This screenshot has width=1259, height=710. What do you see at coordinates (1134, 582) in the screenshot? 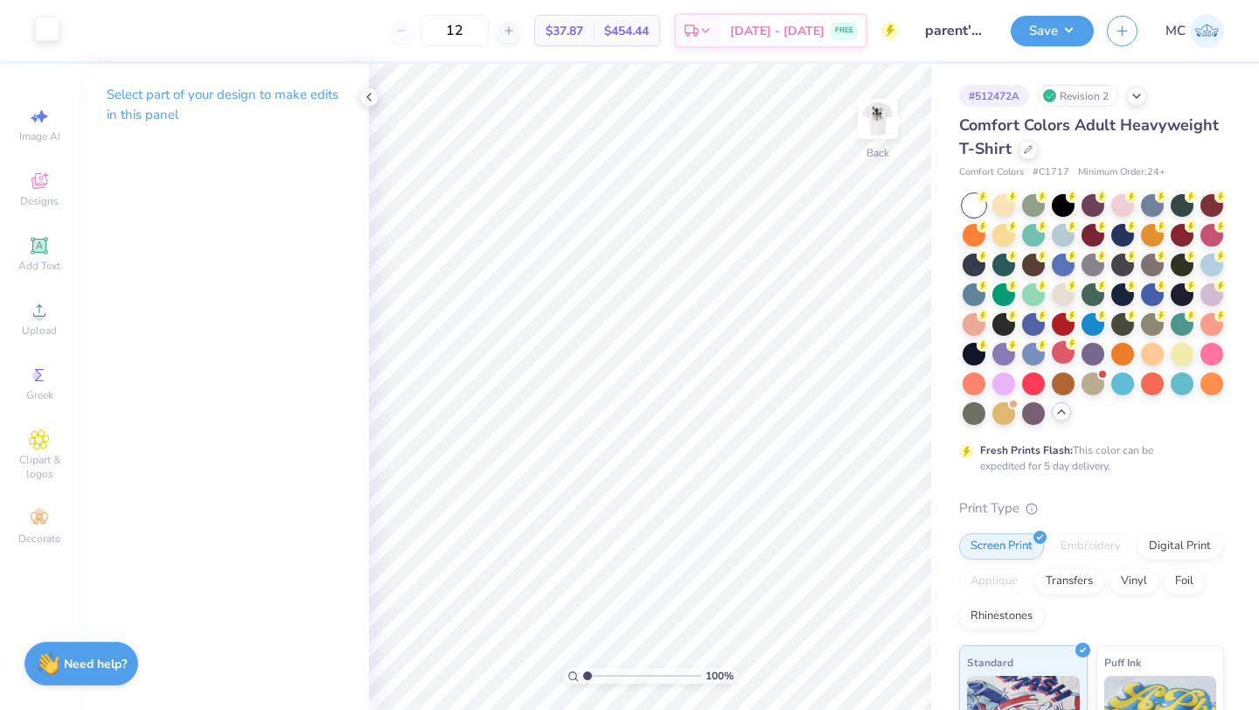
I see `div: Vinyl` at bounding box center [1134, 582].